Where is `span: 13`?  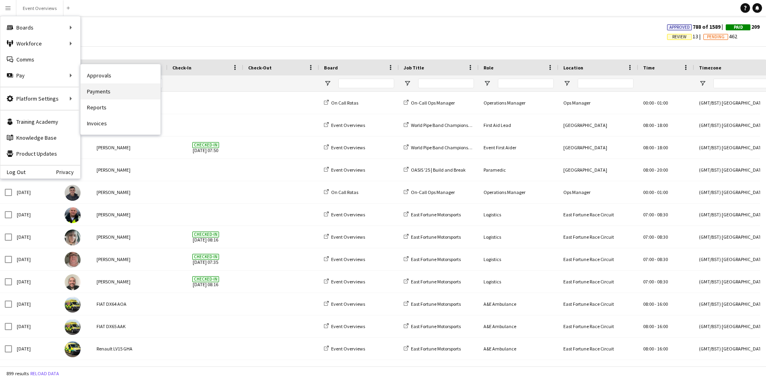
span: 13 is located at coordinates (685, 36).